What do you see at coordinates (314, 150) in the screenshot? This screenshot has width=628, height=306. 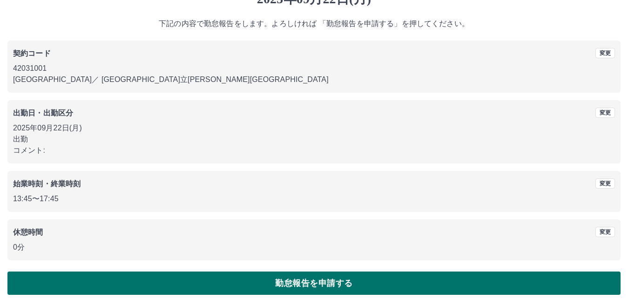 I see `p: コメント:` at bounding box center [314, 150].